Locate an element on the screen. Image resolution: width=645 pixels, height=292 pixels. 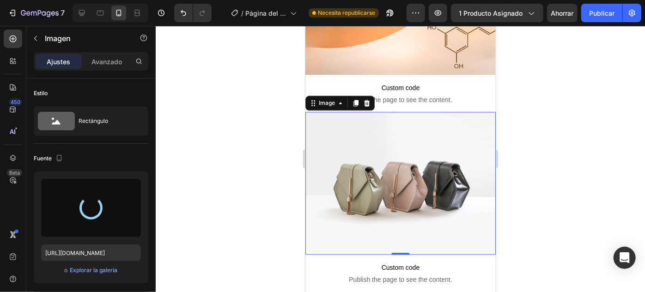
font: Explorar la galería is located at coordinates (93, 270).